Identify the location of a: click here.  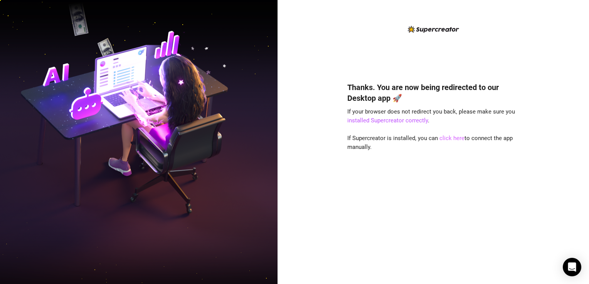
(451, 138).